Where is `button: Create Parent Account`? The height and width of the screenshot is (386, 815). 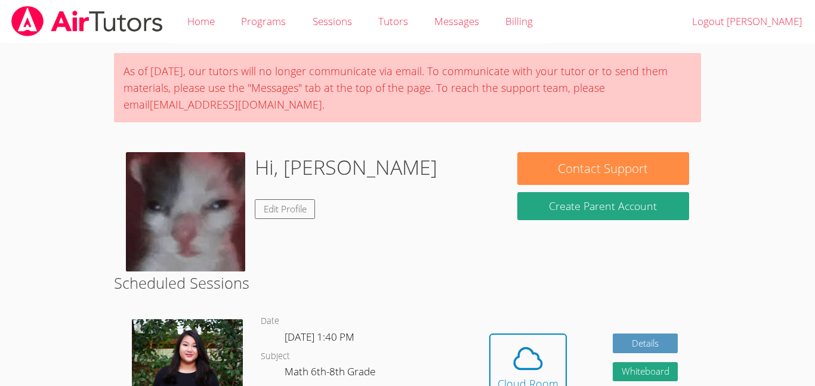
button: Create Parent Account is located at coordinates (603, 206).